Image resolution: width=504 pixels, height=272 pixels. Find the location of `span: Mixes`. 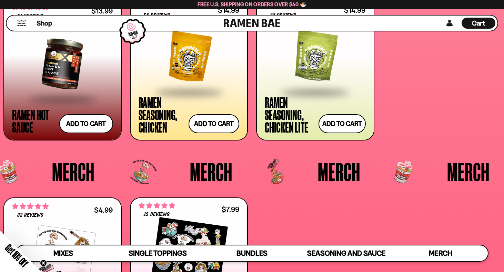

span: Mixes is located at coordinates (63, 253).